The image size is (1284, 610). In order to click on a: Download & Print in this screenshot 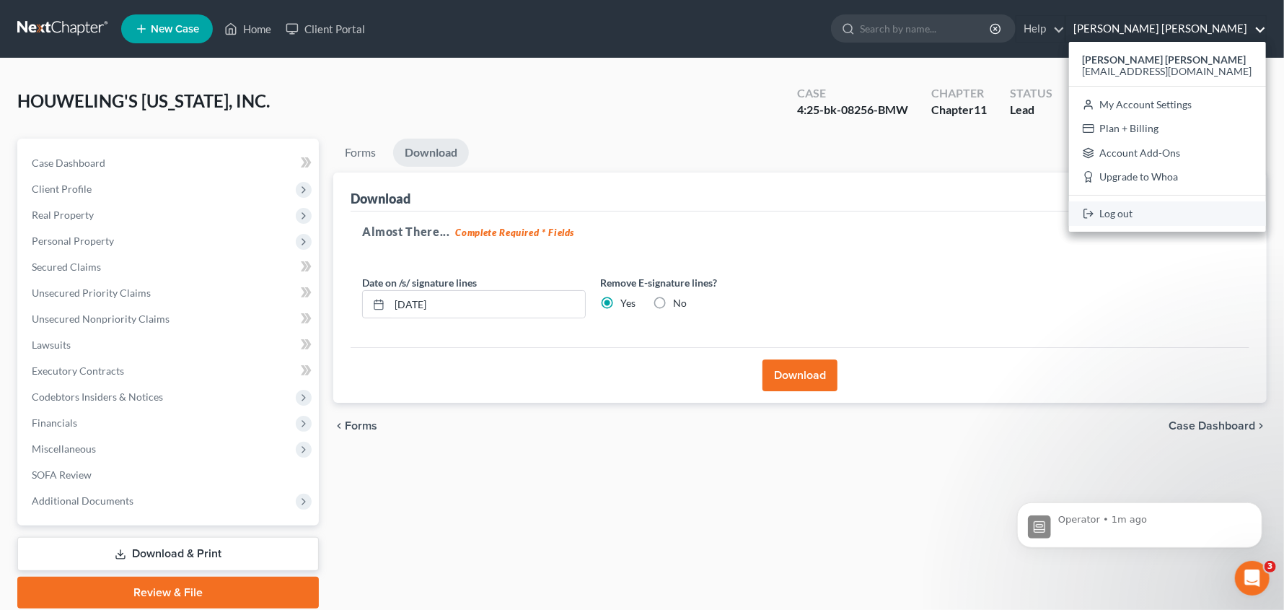, I will do `click(168, 553)`.